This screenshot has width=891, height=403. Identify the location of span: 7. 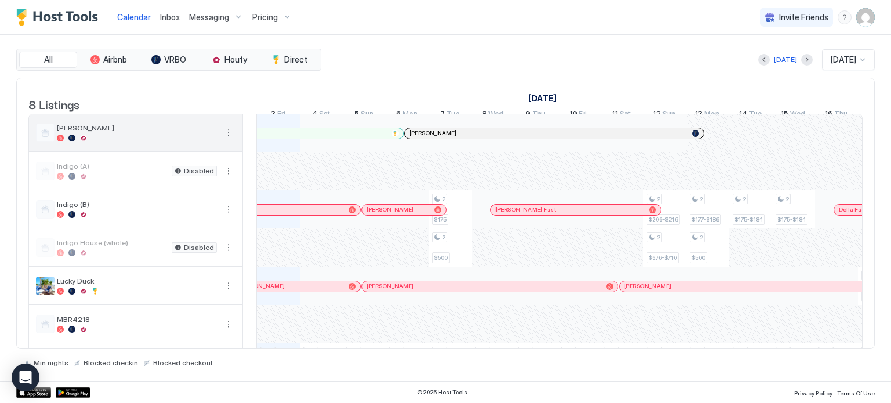
(443, 115).